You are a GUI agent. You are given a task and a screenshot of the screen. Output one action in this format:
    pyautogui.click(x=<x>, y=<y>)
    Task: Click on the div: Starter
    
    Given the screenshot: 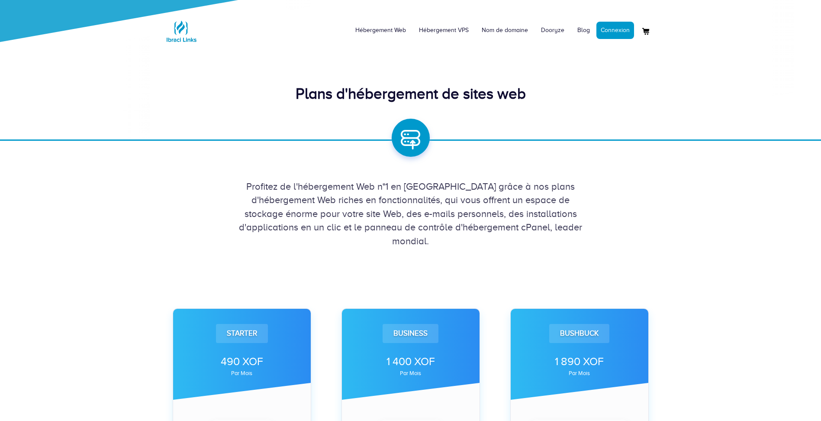 What is the action you would take?
    pyautogui.click(x=242, y=333)
    